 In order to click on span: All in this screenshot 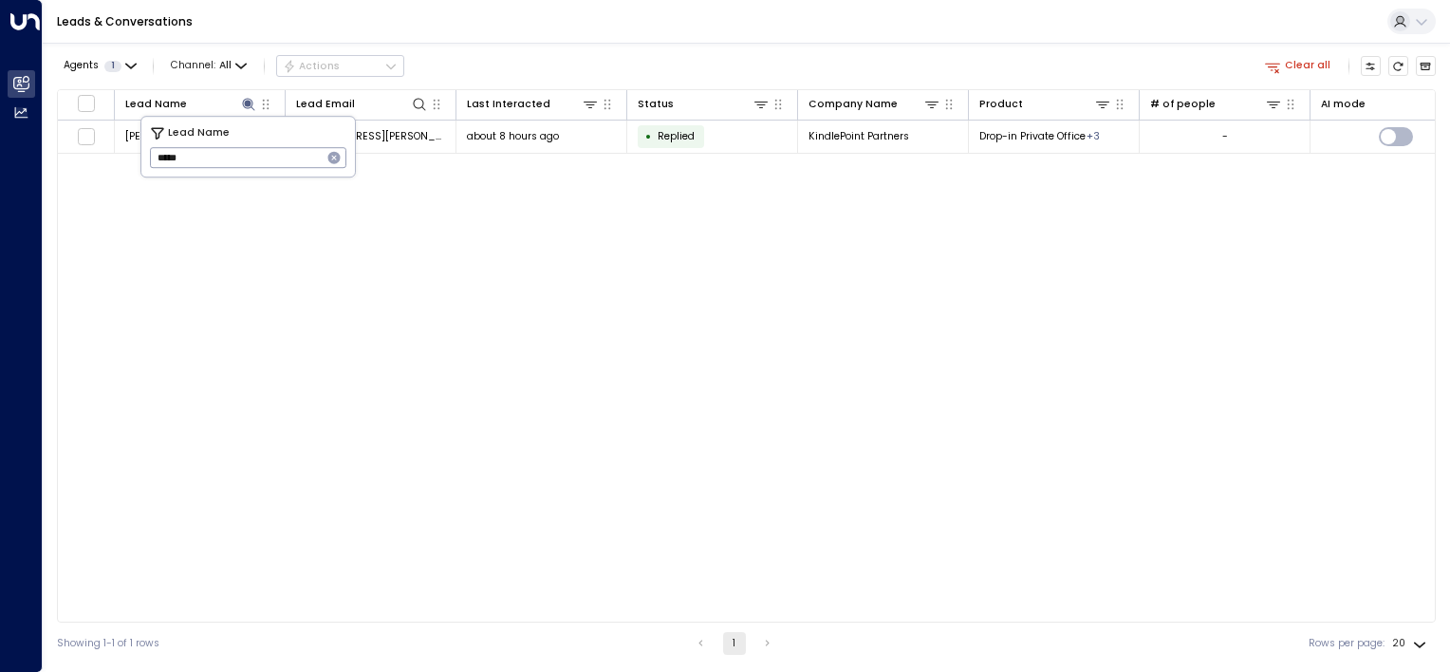, I will do `click(225, 65)`.